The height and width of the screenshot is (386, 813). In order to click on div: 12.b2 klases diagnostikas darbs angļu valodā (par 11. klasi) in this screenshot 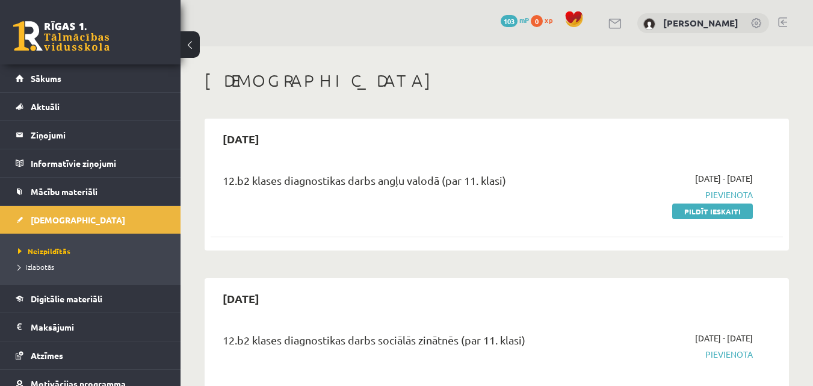, I will do `click(396, 183)`.